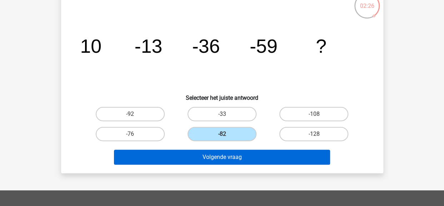  What do you see at coordinates (206, 46) in the screenshot?
I see `tspan: -36` at bounding box center [206, 46].